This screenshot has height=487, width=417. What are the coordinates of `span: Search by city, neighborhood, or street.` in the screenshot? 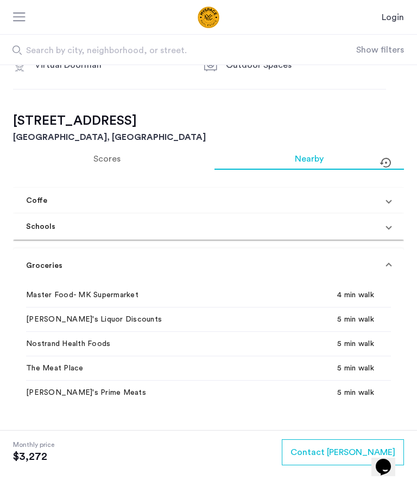 It's located at (168, 50).